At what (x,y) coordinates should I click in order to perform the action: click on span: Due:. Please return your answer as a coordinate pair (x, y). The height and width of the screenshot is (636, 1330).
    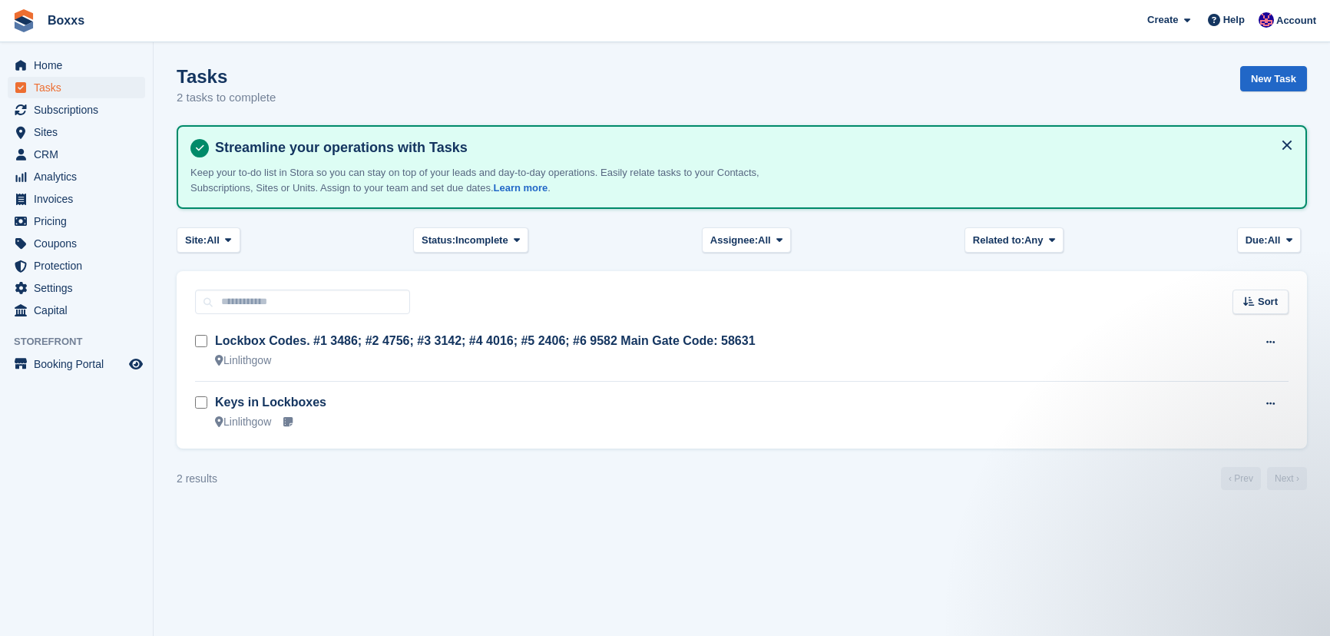
    Looking at the image, I should click on (1257, 240).